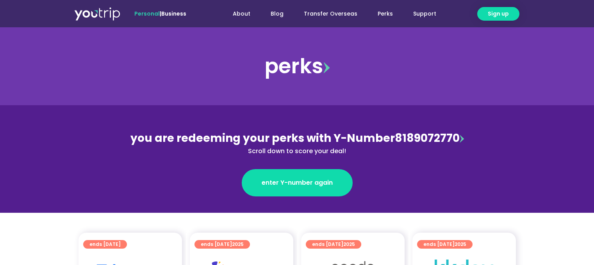 The height and width of the screenshot is (265, 594). I want to click on a: enter Y-number again, so click(297, 183).